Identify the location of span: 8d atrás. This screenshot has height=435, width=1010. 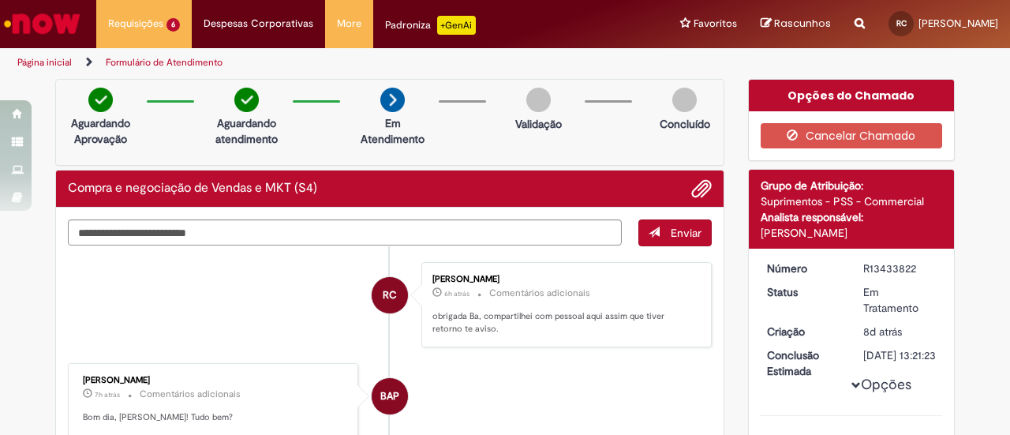
(882, 331).